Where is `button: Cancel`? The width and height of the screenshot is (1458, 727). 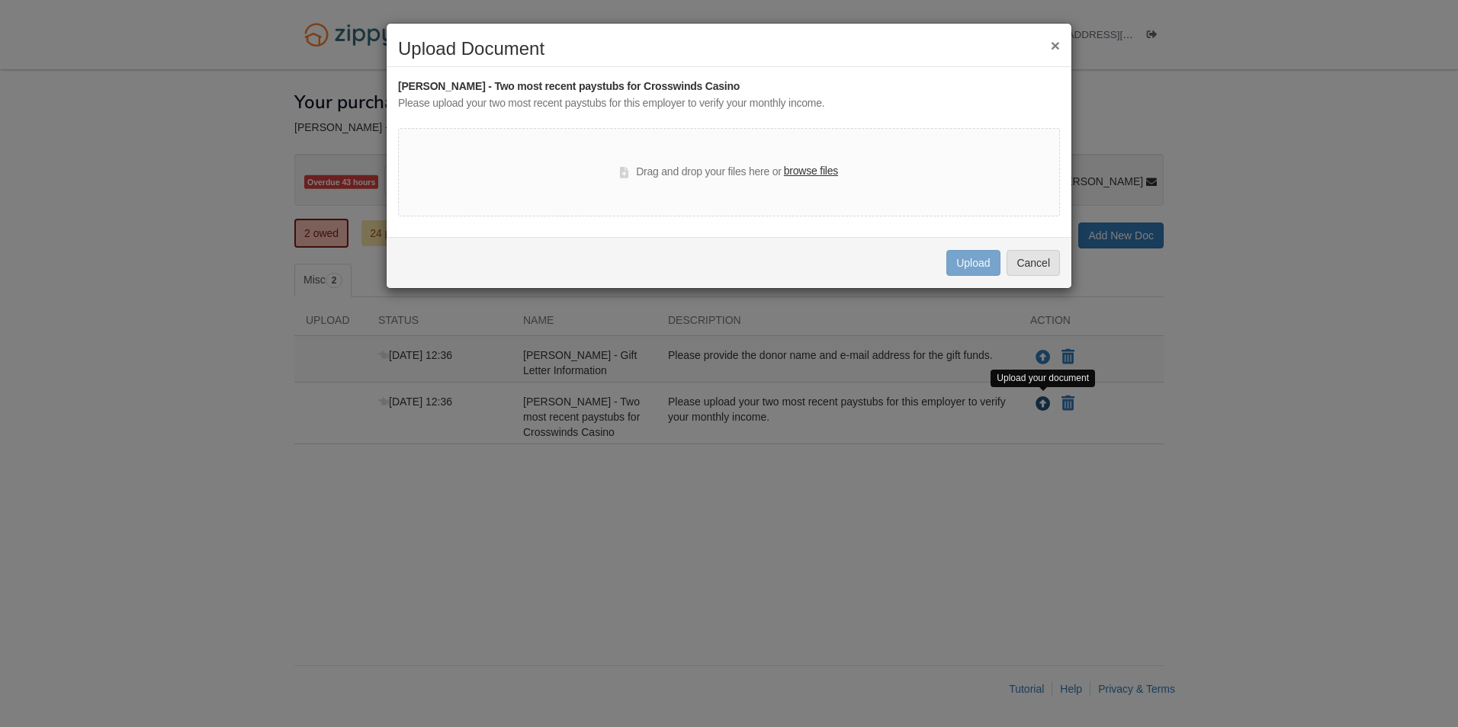
button: Cancel is located at coordinates (1033, 263).